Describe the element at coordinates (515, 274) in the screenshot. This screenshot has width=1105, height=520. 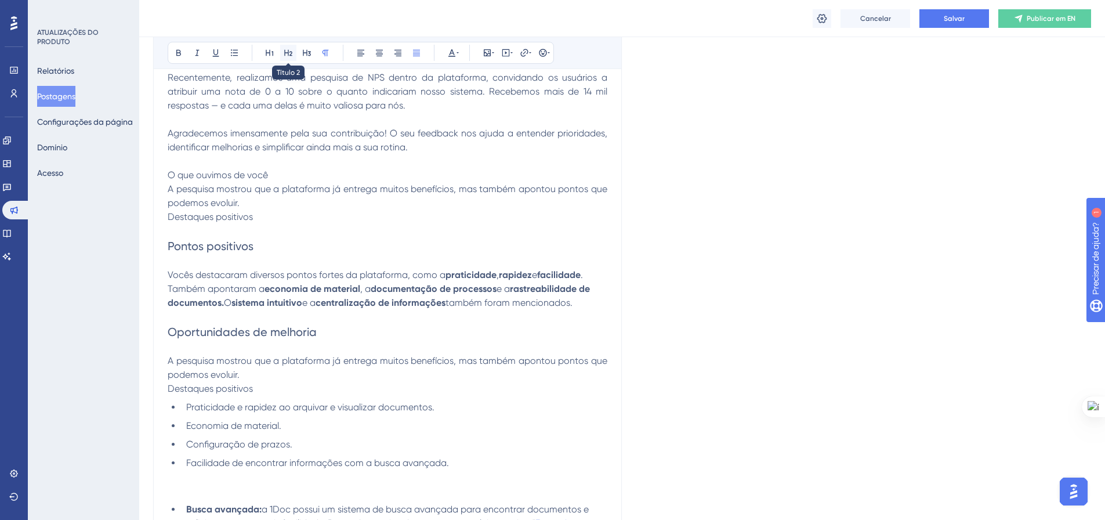
I see `strong: rapidez` at that location.